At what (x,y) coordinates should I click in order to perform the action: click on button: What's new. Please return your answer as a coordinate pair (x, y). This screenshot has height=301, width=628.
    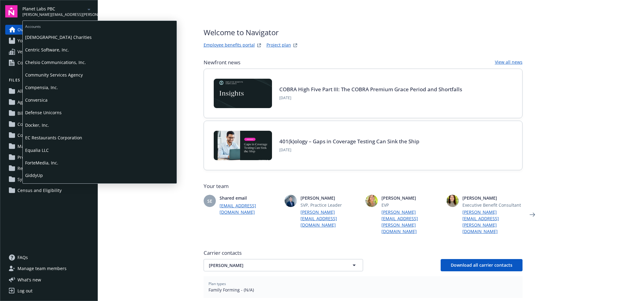
    Looking at the image, I should click on (28, 280).